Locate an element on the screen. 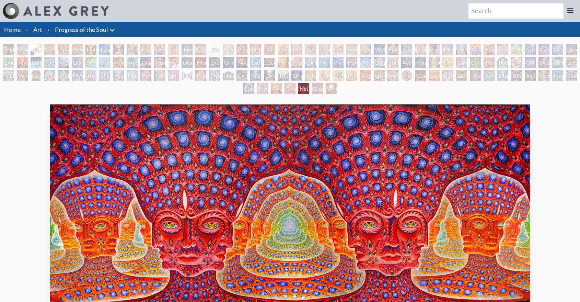 Image resolution: width=580 pixels, height=302 pixels. div: Jewel Being is located at coordinates (489, 76).